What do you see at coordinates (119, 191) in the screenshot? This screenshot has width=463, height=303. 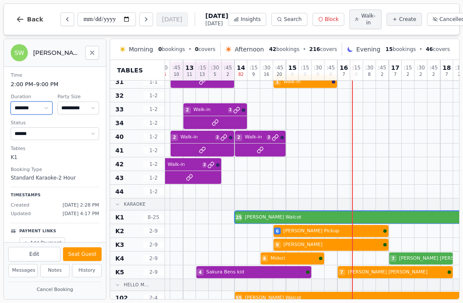 I see `span: 44` at bounding box center [119, 191].